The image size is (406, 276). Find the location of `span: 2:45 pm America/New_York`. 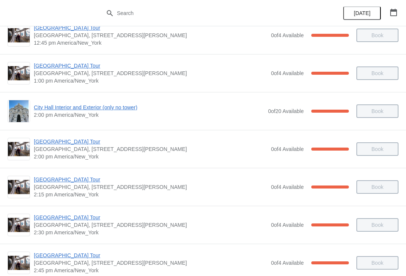

span: 2:45 pm America/New_York is located at coordinates (150, 270).